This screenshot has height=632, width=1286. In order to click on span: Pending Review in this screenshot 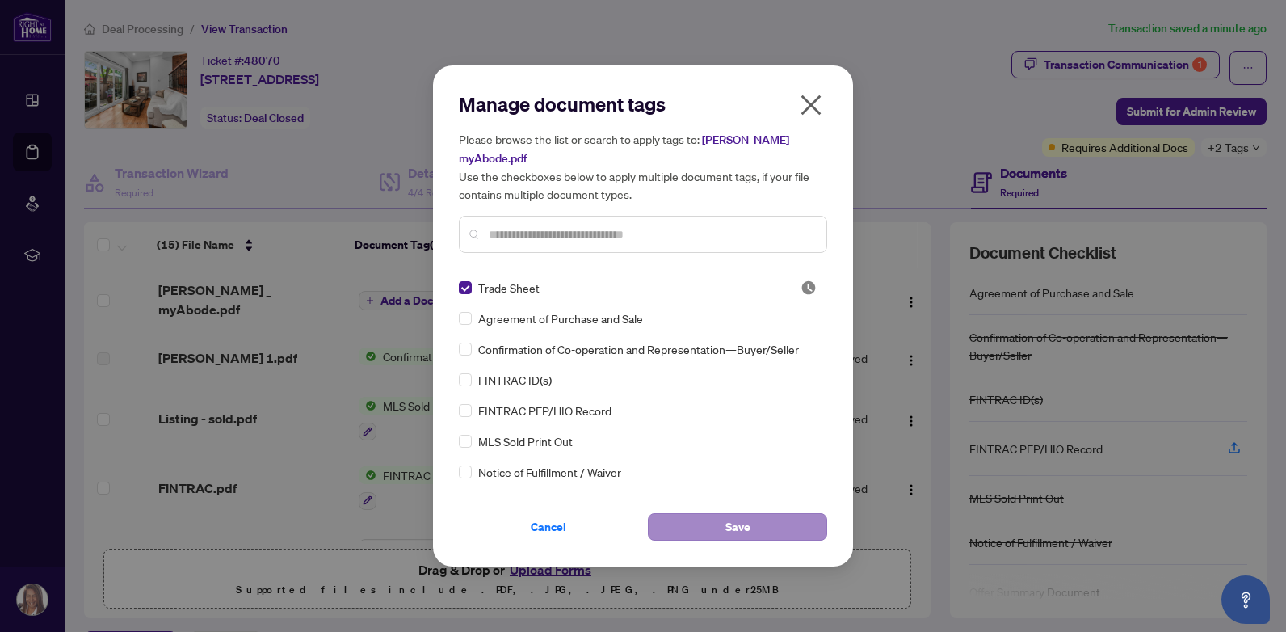, I will do `click(809, 288)`.